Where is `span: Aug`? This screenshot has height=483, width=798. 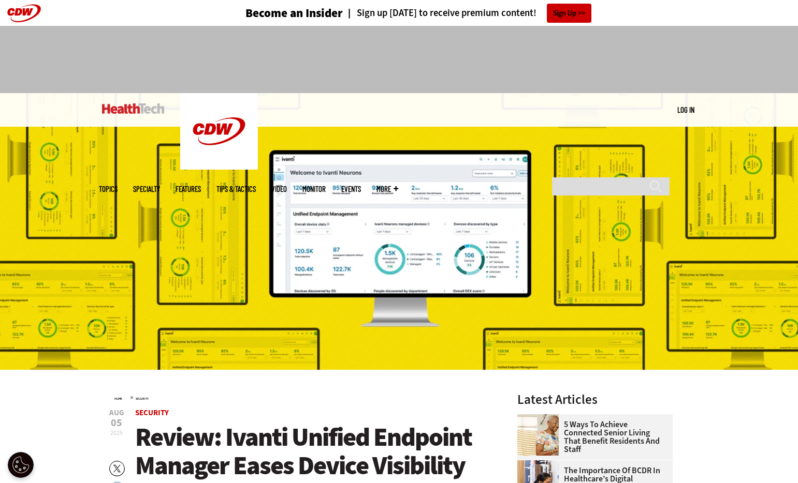 span: Aug is located at coordinates (116, 413).